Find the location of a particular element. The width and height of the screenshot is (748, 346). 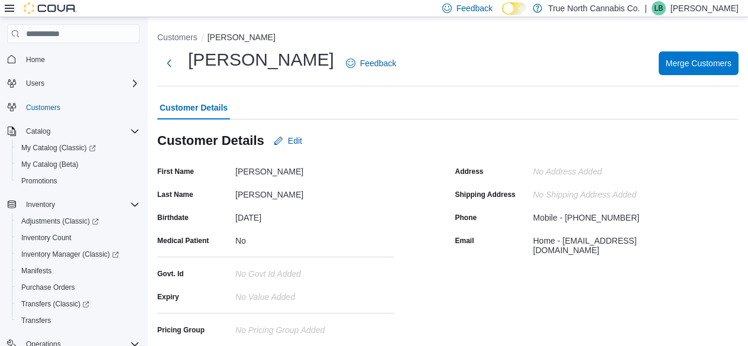

label: Email is located at coordinates (465, 241).